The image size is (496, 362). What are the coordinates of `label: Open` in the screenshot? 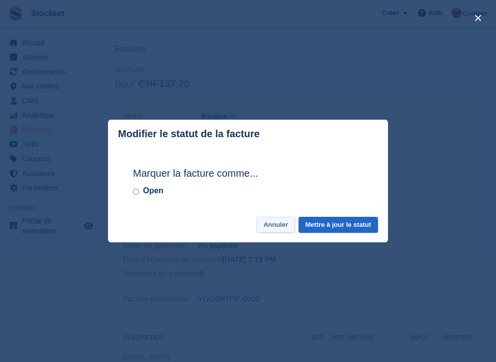 It's located at (153, 191).